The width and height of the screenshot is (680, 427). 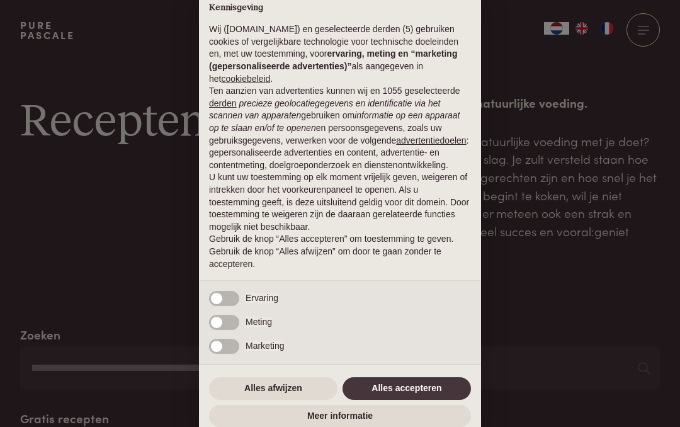 What do you see at coordinates (273, 388) in the screenshot?
I see `button: Alles afwijzen` at bounding box center [273, 388].